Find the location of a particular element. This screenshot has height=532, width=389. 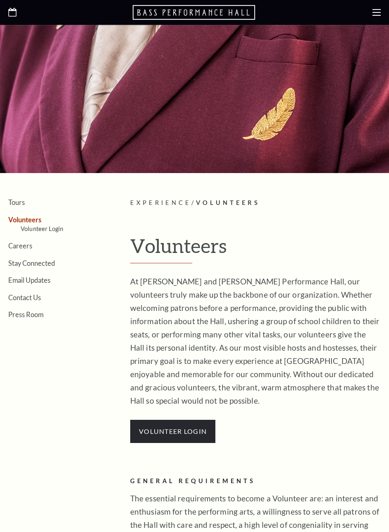

a: Tours is located at coordinates (17, 202).